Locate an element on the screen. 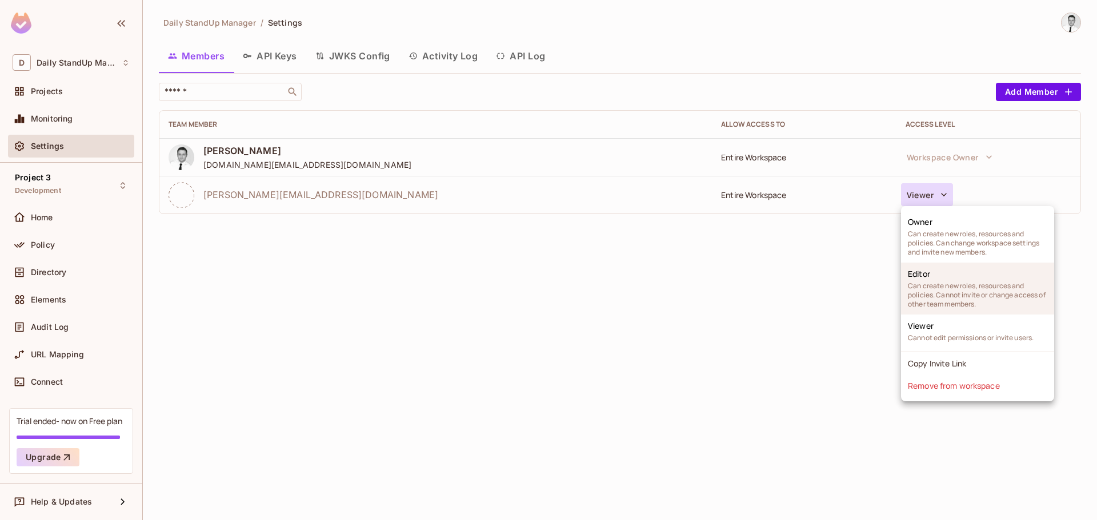 This screenshot has width=1097, height=520. span: Can create new roles, resources and policies. Can change workspace settings and invite new members. is located at coordinates (977, 243).